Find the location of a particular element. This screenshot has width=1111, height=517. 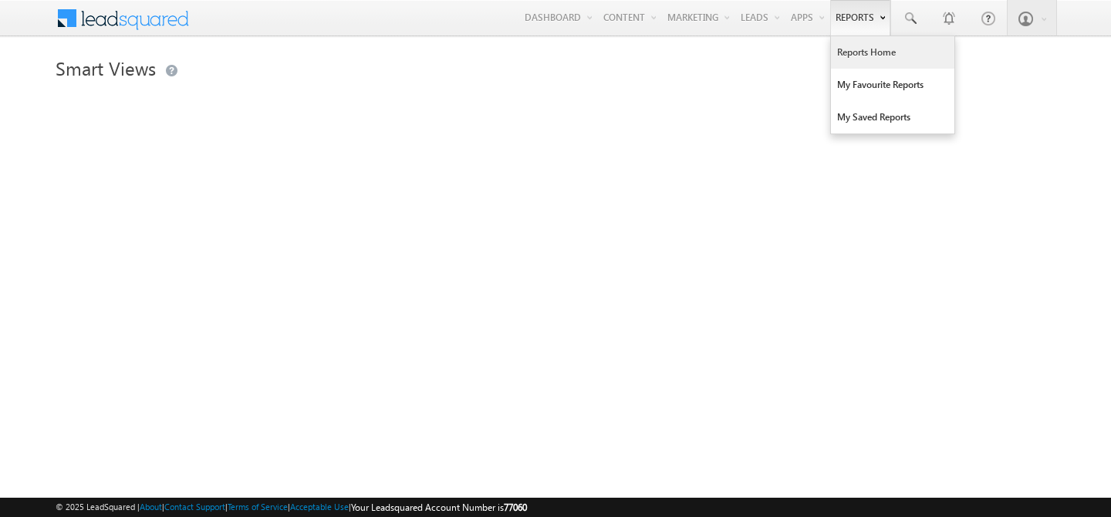

span: Your Leadsquared Account Number is is located at coordinates (439, 507).